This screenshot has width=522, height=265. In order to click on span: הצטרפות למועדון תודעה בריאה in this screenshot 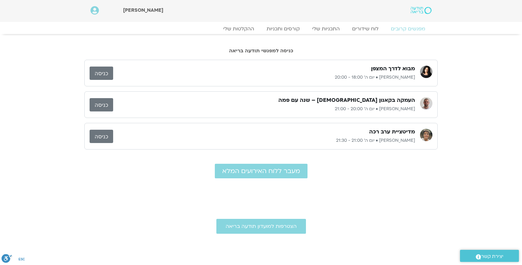, I will do `click(261, 226)`.